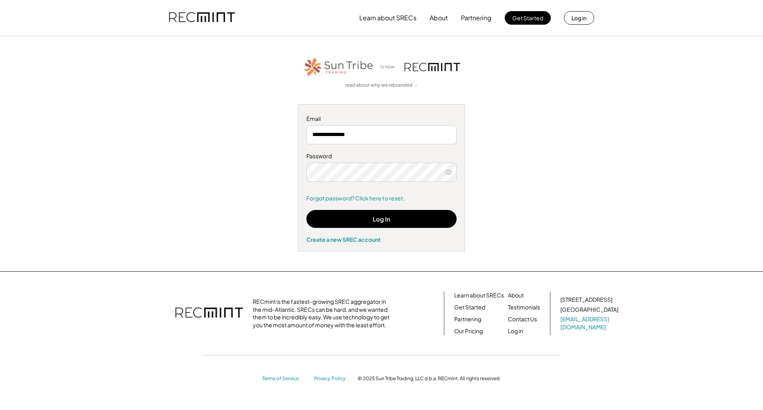 The width and height of the screenshot is (763, 410). I want to click on a: Log in, so click(516, 331).